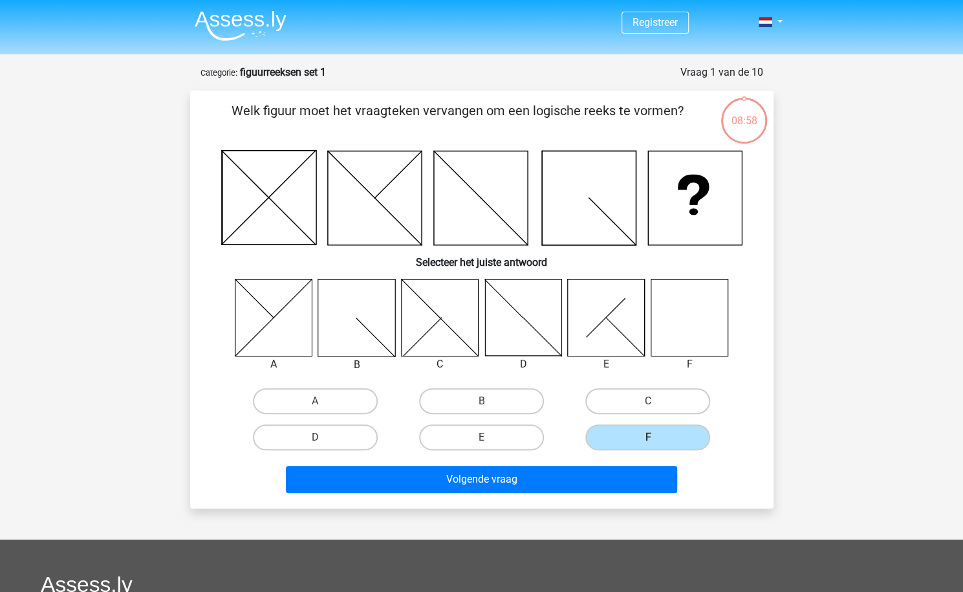 Image resolution: width=963 pixels, height=592 pixels. Describe the element at coordinates (482, 257) in the screenshot. I see `h6: Selecteer het juiste antwoord` at that location.